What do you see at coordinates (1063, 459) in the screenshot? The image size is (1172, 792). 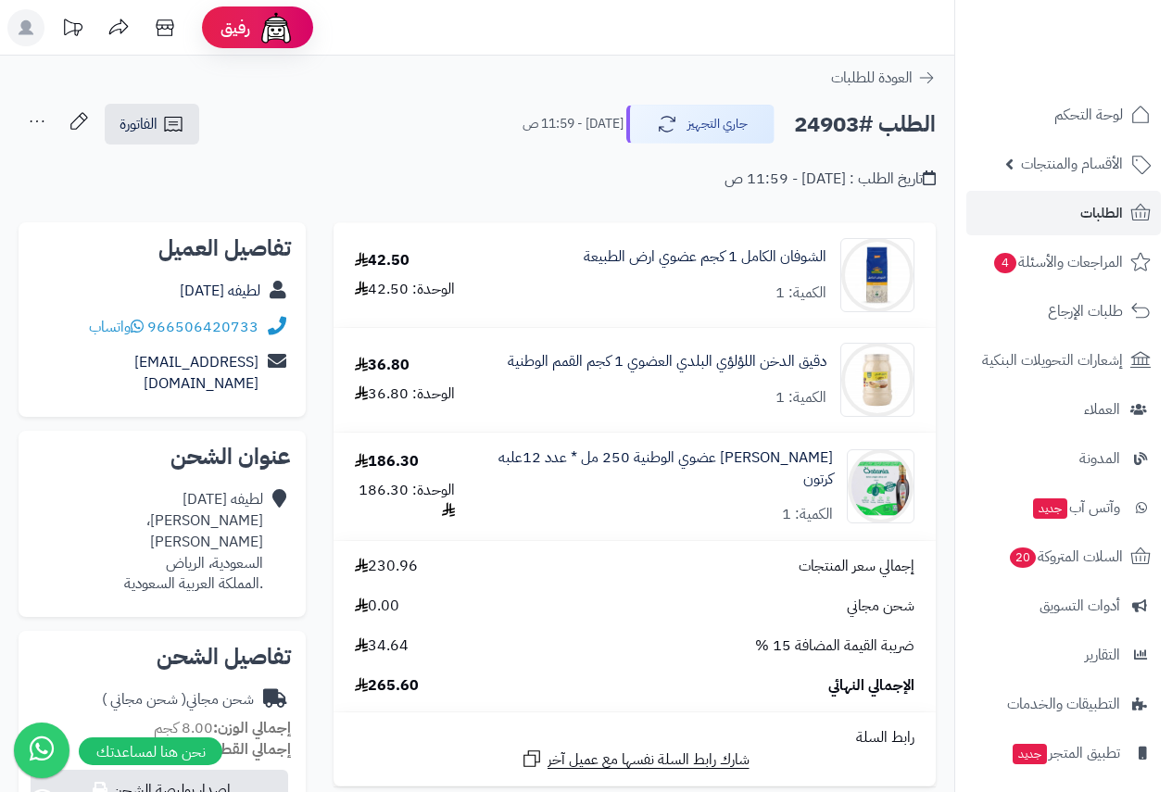 I see `a: المدونة` at bounding box center [1063, 459].